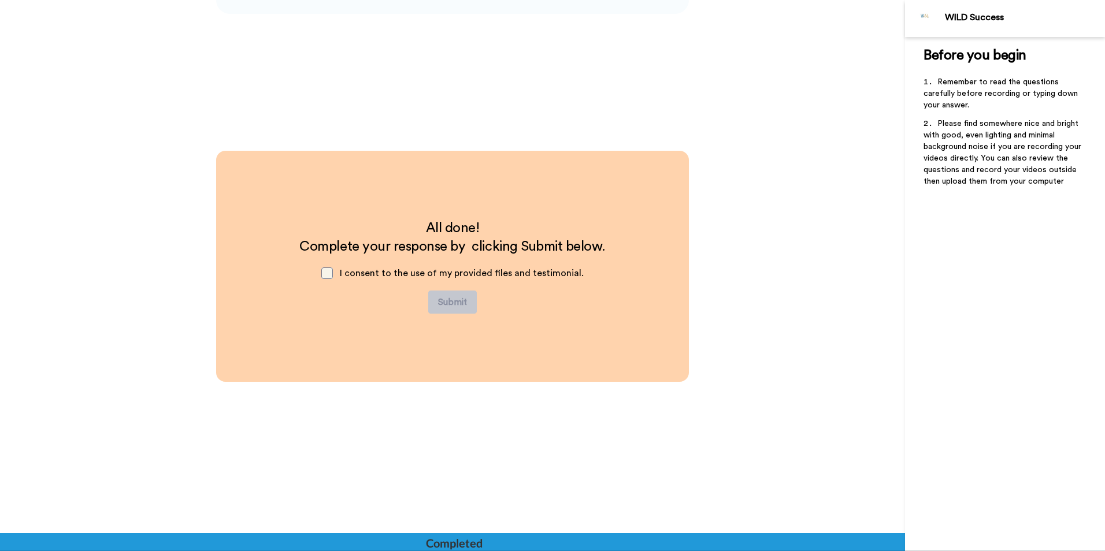 The width and height of the screenshot is (1105, 551). What do you see at coordinates (925, 18) in the screenshot?
I see `img: Profile Image` at bounding box center [925, 18].